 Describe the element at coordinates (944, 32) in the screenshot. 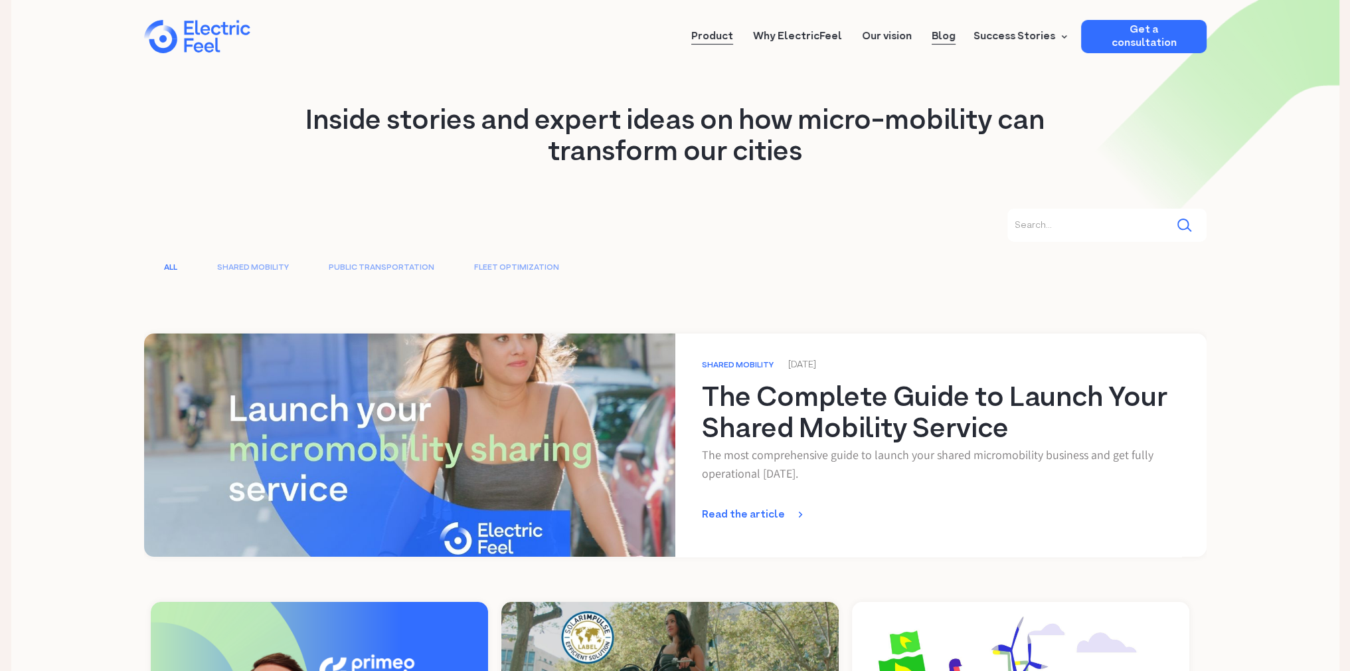

I see `a: Blog` at that location.